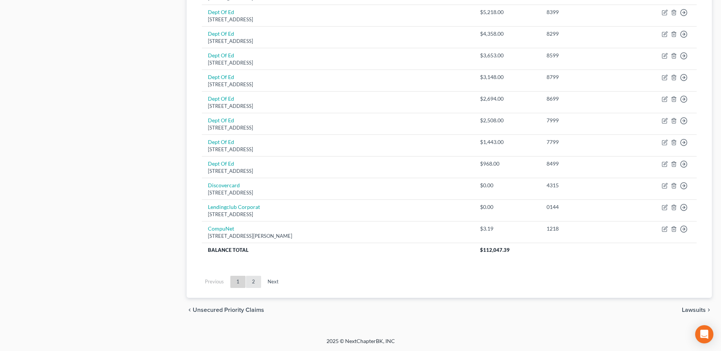  What do you see at coordinates (583, 77) in the screenshot?
I see `div: 8799` at bounding box center [583, 77].